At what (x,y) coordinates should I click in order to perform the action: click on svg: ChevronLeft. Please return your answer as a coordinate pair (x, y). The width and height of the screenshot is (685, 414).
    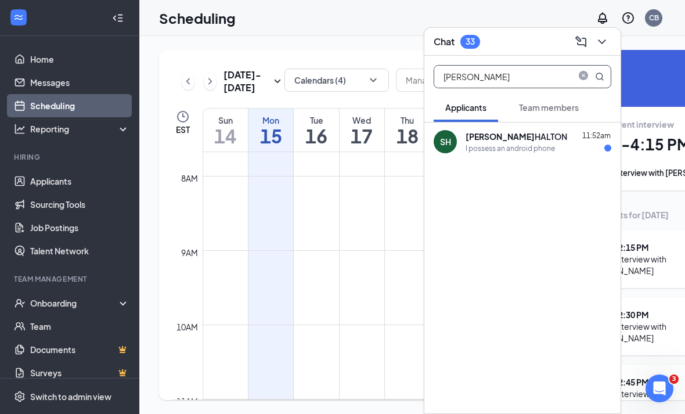
    Looking at the image, I should click on (188, 81).